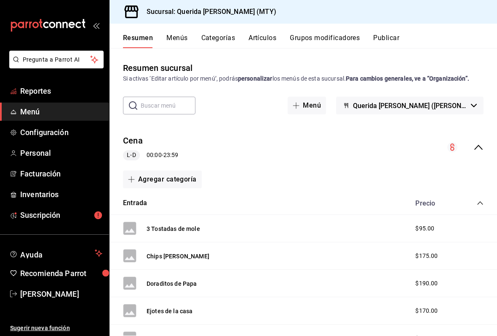 This screenshot has height=336, width=497. Describe the element at coordinates (427, 310) in the screenshot. I see `span: $170.00` at that location.